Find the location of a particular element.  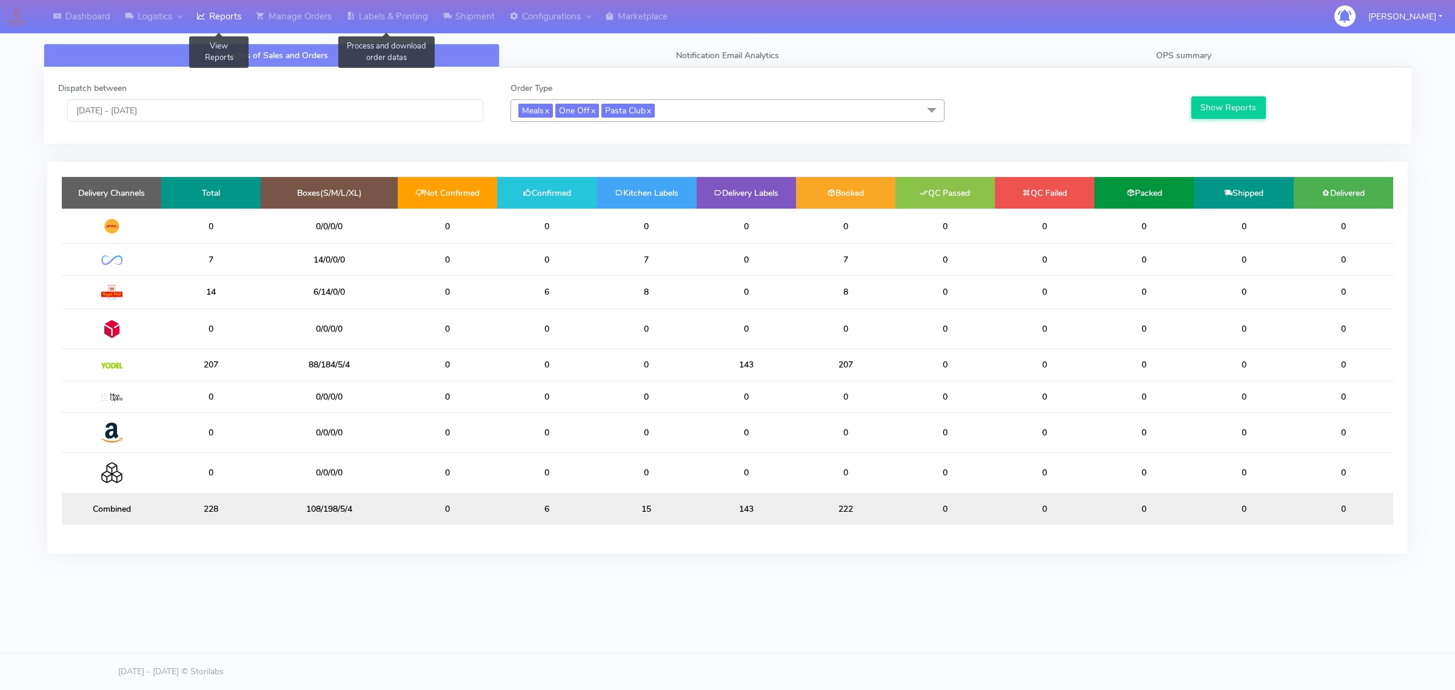

td: 14 is located at coordinates (211, 292).